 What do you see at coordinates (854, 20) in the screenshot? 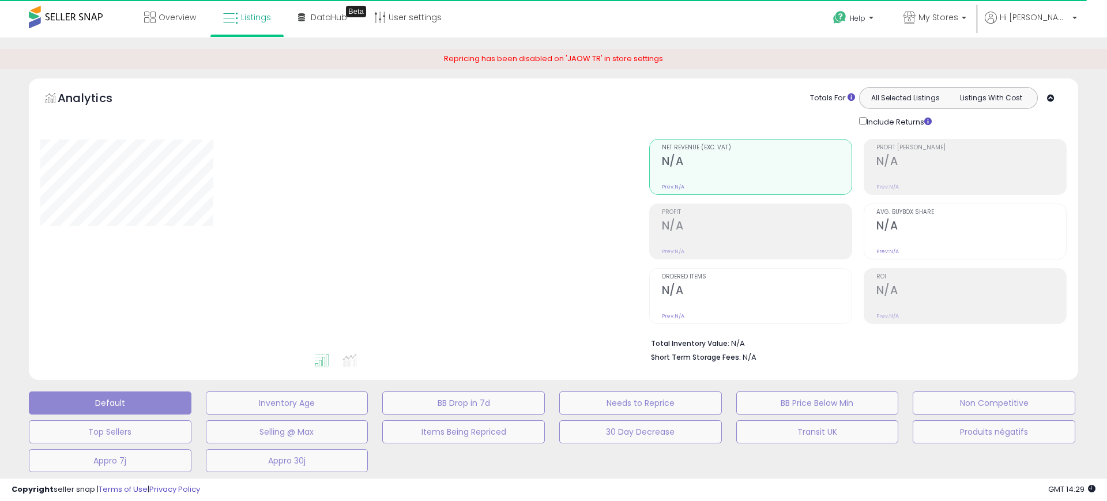
I see `a: Help` at bounding box center [854, 20].